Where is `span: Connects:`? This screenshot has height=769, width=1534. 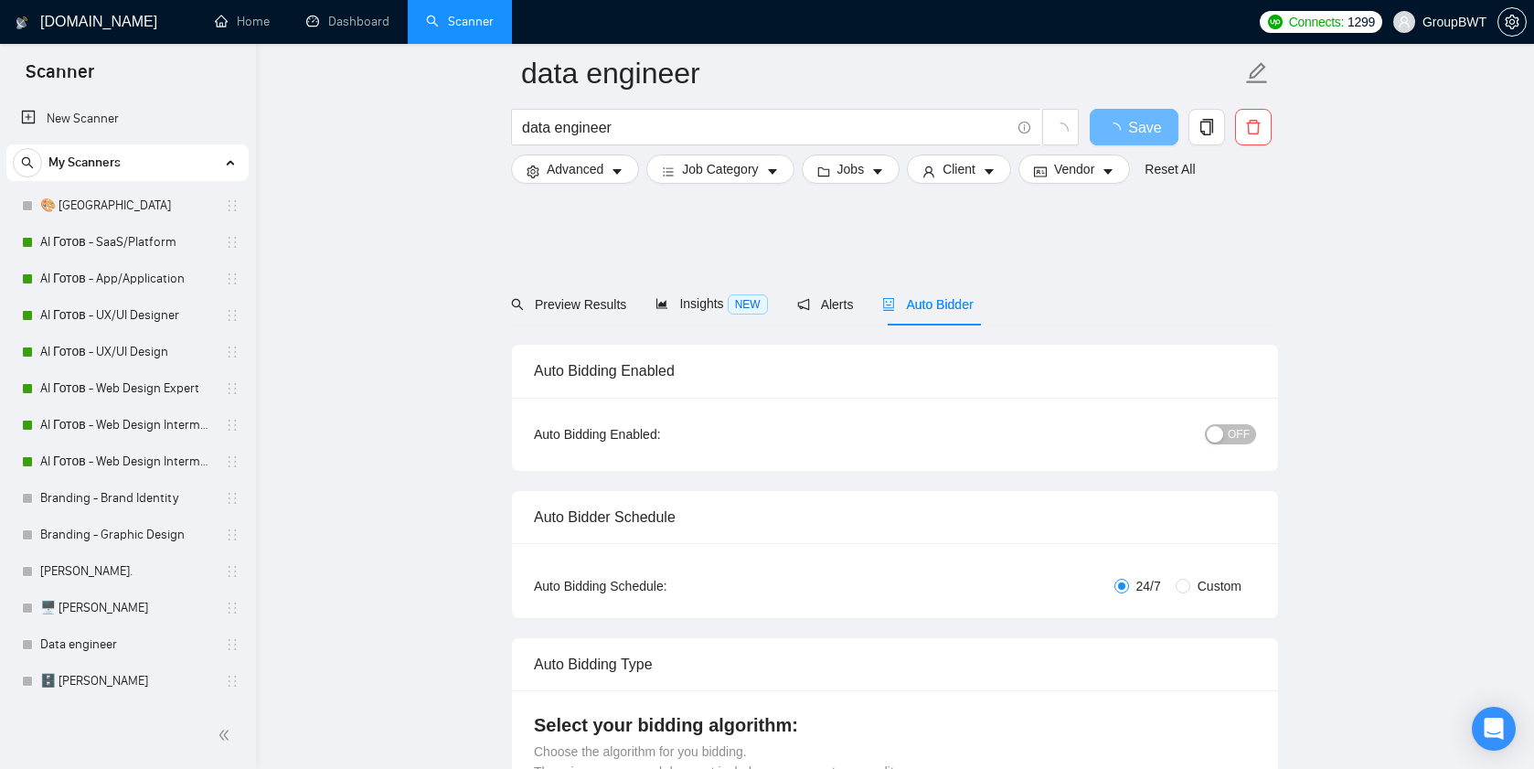
span: Connects: is located at coordinates (1317, 22).